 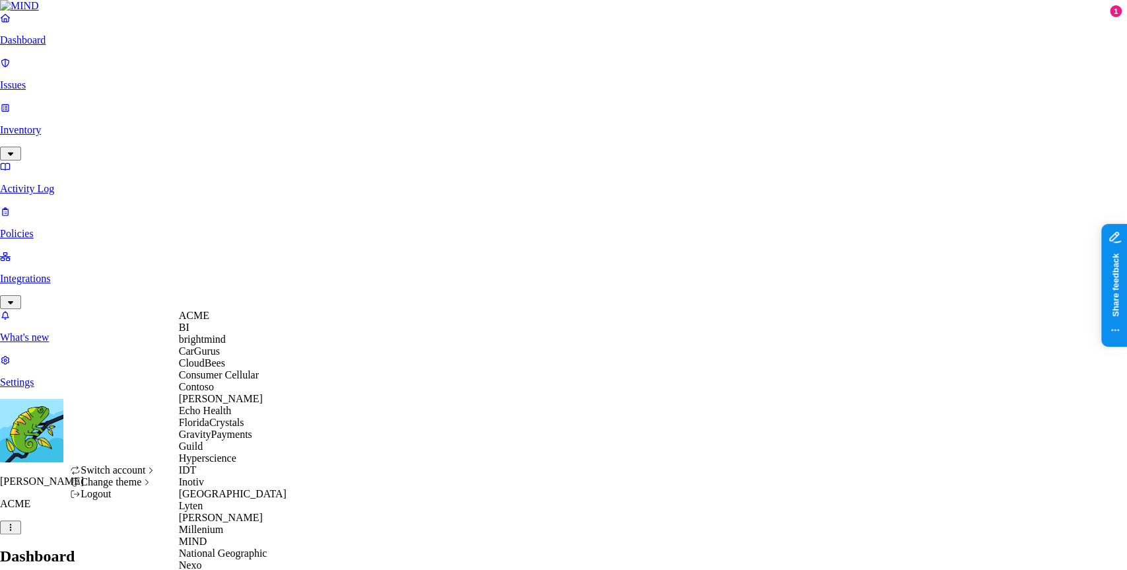 I want to click on span: Contoso, so click(x=196, y=386).